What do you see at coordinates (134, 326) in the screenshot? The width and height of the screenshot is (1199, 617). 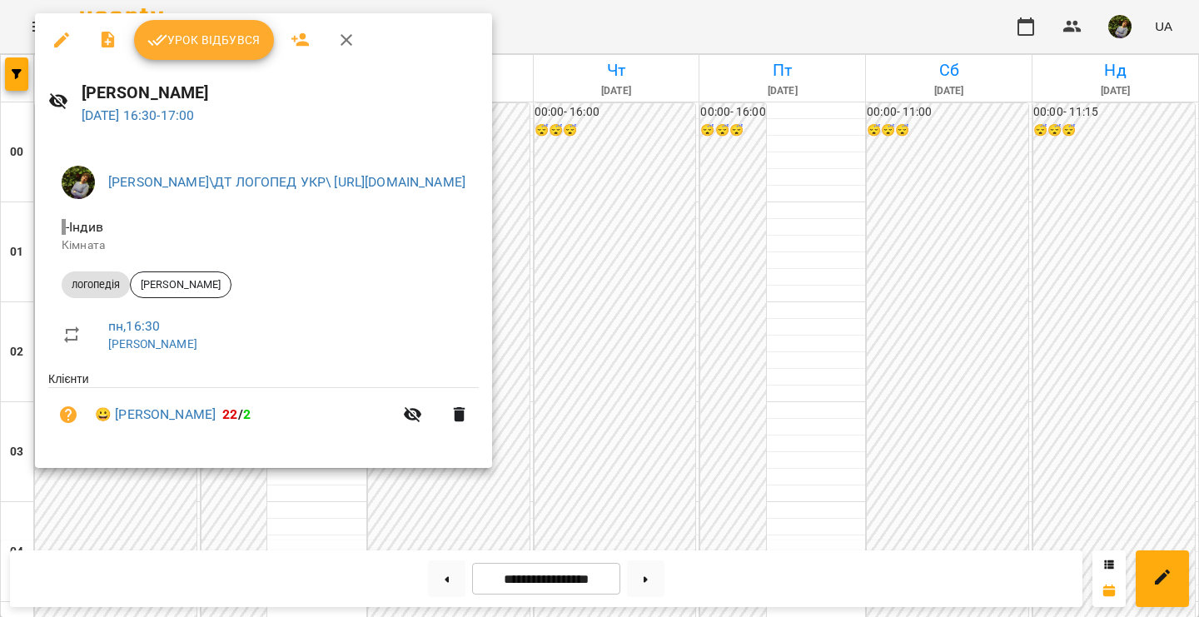 I see `a: пн , 16:30` at bounding box center [134, 326].